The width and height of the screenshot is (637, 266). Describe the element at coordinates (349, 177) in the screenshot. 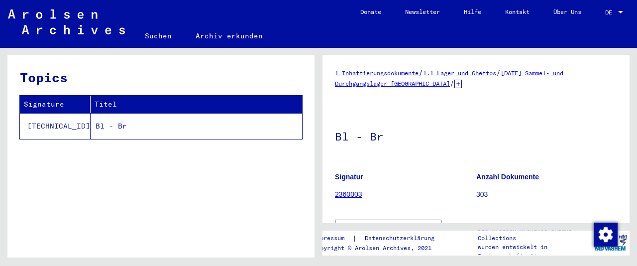

I see `b: Signatur` at that location.